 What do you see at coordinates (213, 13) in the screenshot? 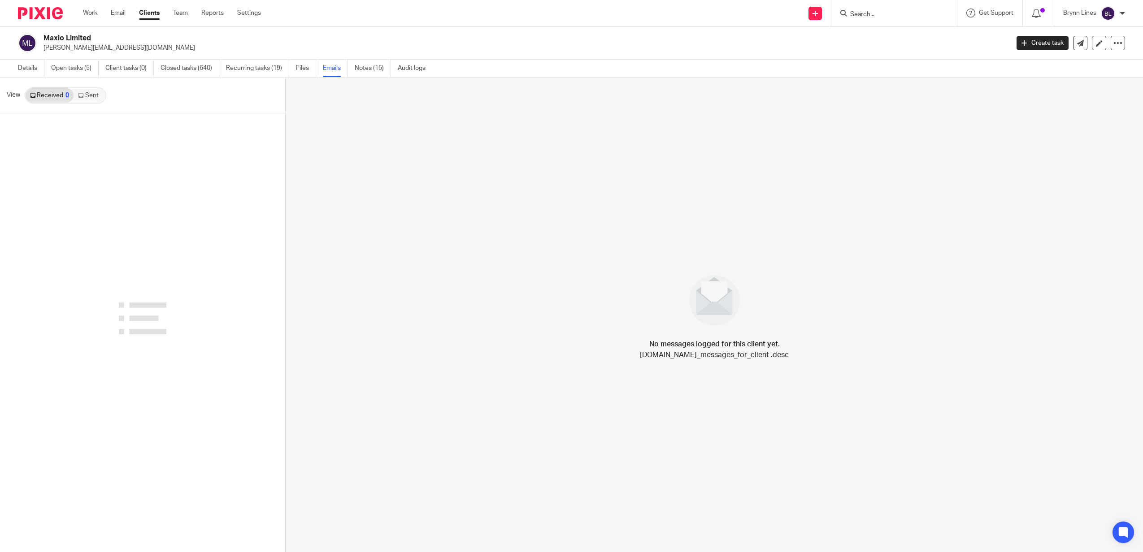
I see `a: Reports` at bounding box center [213, 13].